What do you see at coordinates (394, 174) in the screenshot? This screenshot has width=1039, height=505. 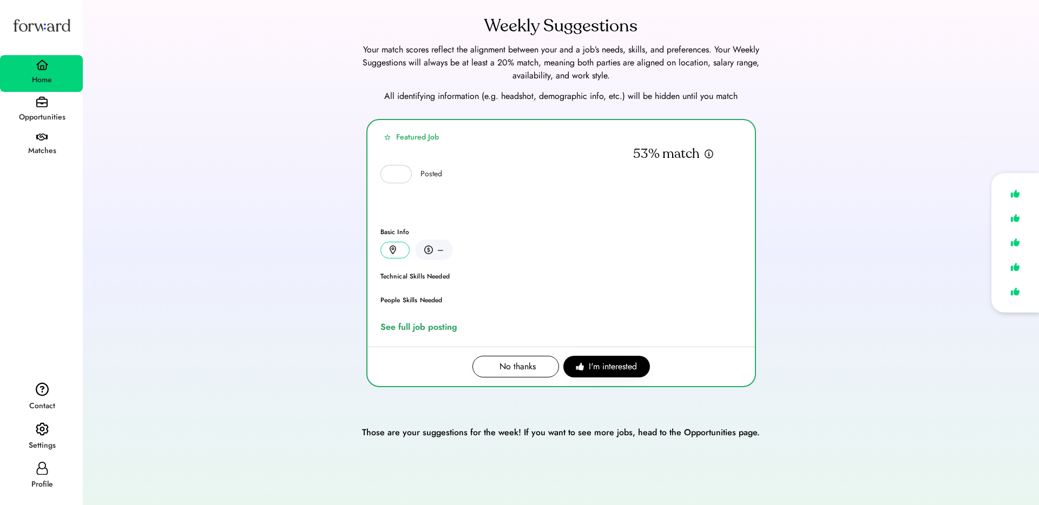 I see `img: yH5BAEAAAAALAAAAAABAAEAAAIBRAA7` at bounding box center [394, 174].